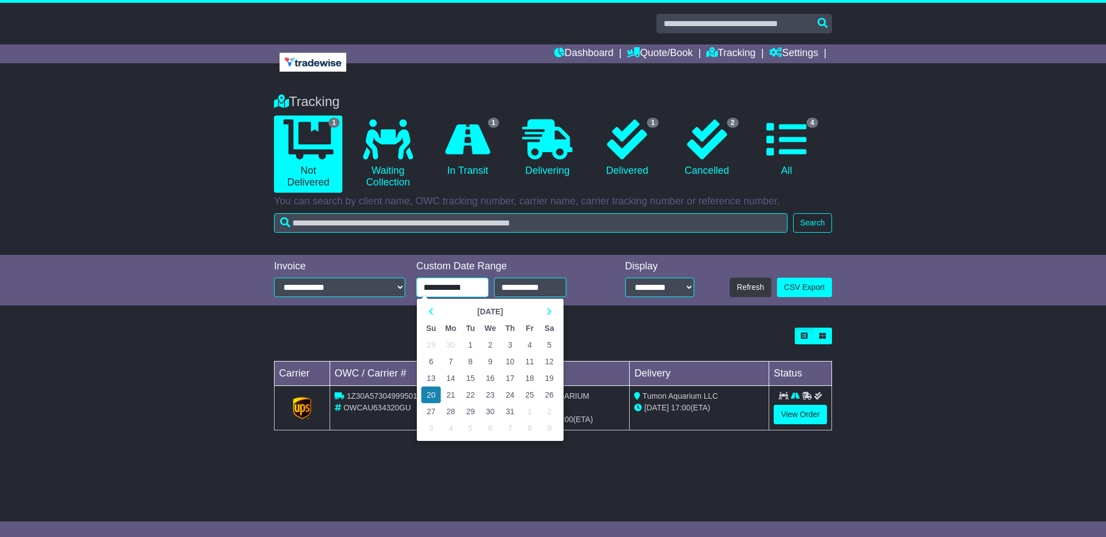  What do you see at coordinates (660, 54) in the screenshot?
I see `a: Quote/Book` at bounding box center [660, 54].